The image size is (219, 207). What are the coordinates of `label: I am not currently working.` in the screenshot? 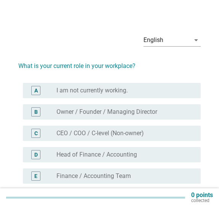 It's located at (92, 91).